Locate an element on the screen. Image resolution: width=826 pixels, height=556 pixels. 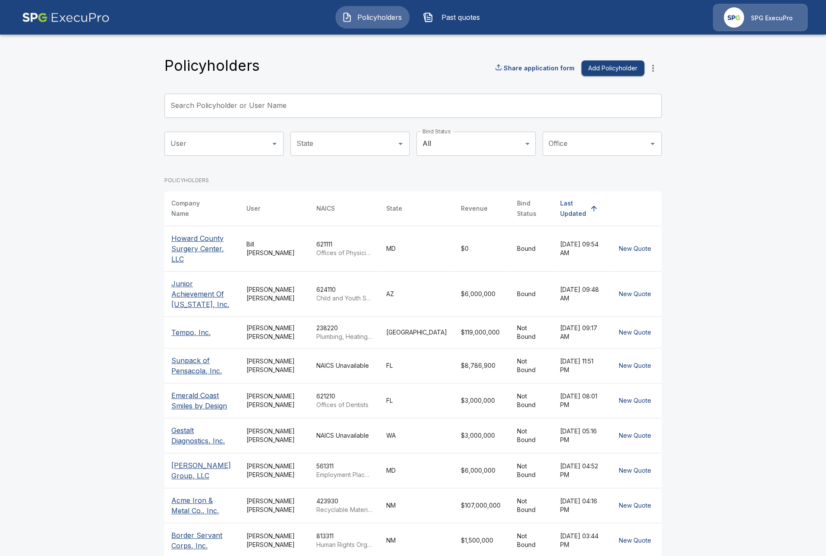
th: Bind Status is located at coordinates (532, 208).